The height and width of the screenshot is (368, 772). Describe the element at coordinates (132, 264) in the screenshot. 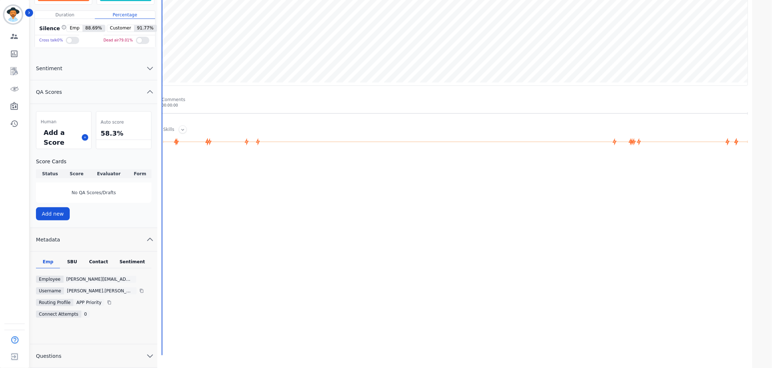

I see `div: Sentiment` at that location.